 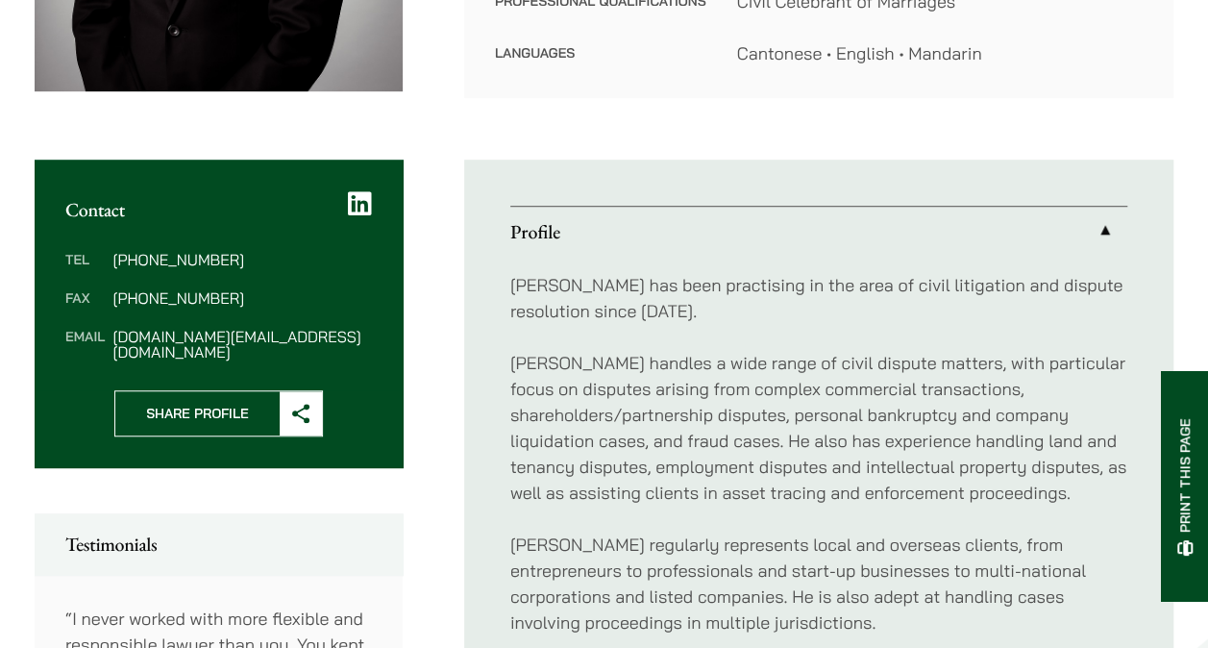 I want to click on dt: Email, so click(x=85, y=344).